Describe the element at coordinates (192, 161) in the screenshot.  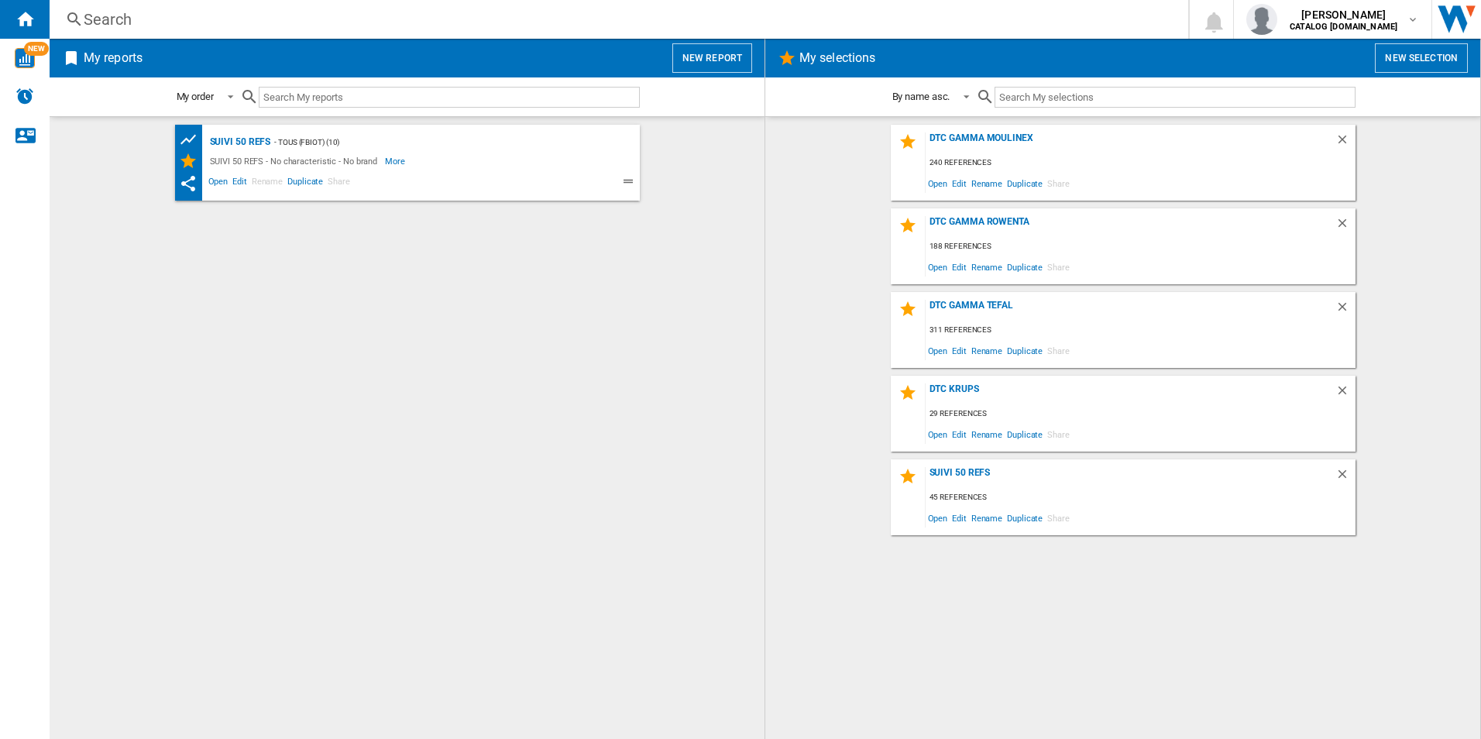
I see `div: My Selections` at that location.